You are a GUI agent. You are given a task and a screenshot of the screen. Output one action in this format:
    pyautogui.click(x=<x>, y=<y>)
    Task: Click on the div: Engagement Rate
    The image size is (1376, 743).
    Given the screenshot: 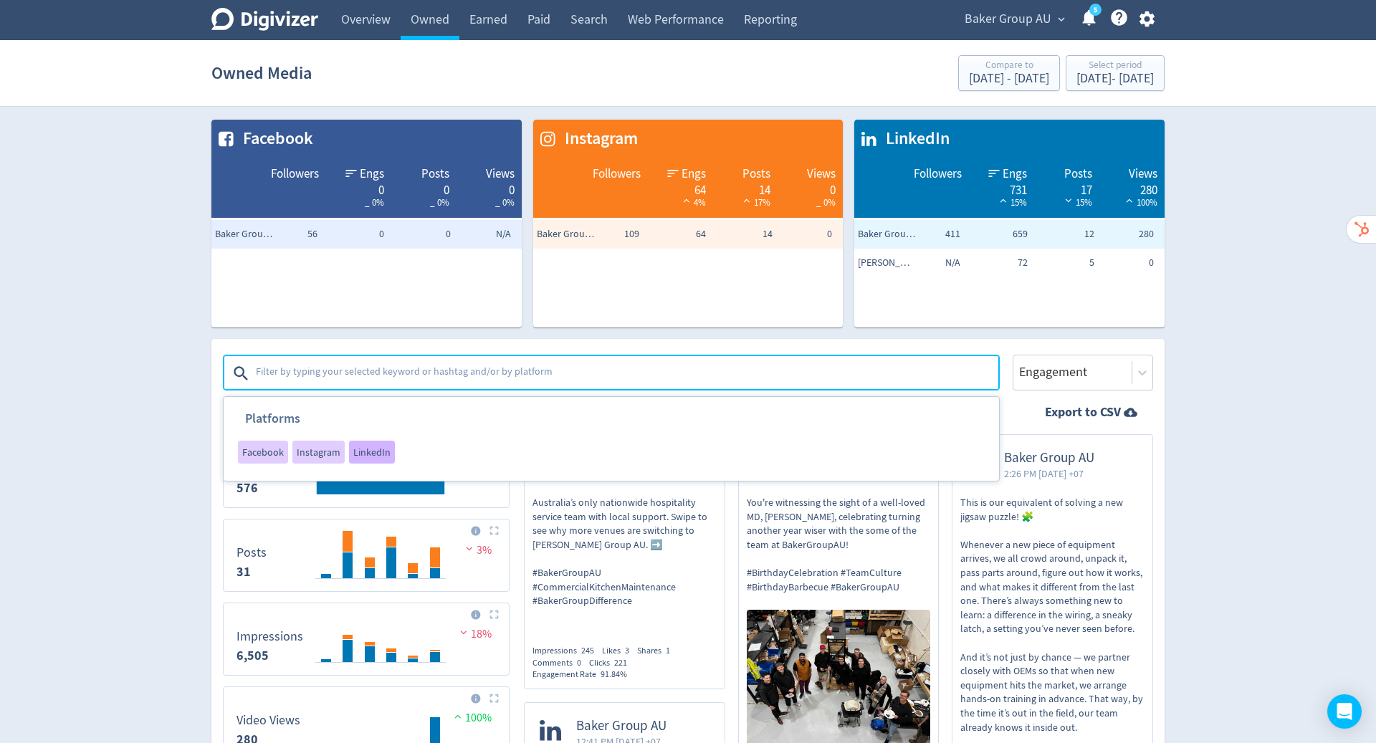 What is the action you would take?
    pyautogui.click(x=583, y=674)
    